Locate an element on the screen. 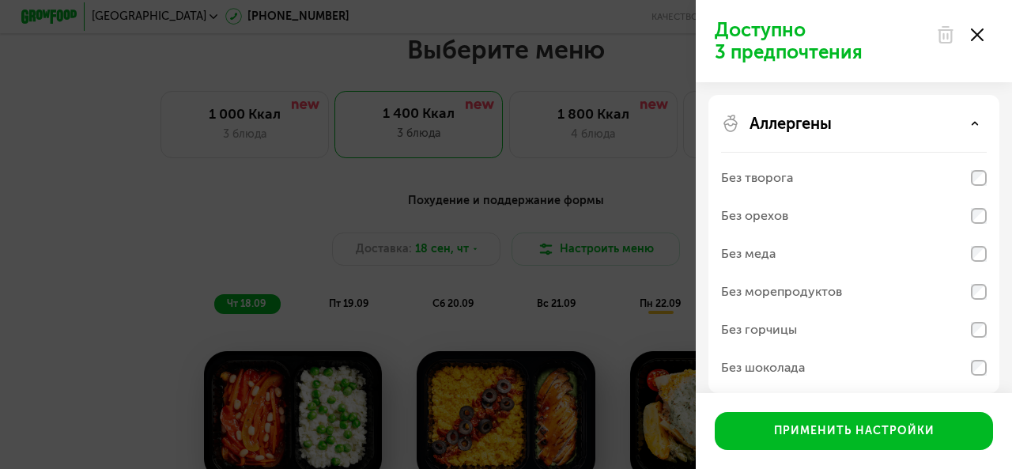 The width and height of the screenshot is (1012, 469). p: Доступно 3 предпочтения is located at coordinates (821, 41).